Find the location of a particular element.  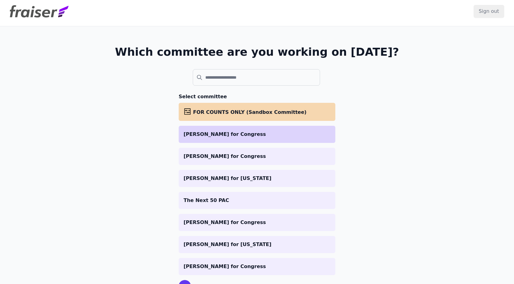

h3: Select committee is located at coordinates (257, 97).